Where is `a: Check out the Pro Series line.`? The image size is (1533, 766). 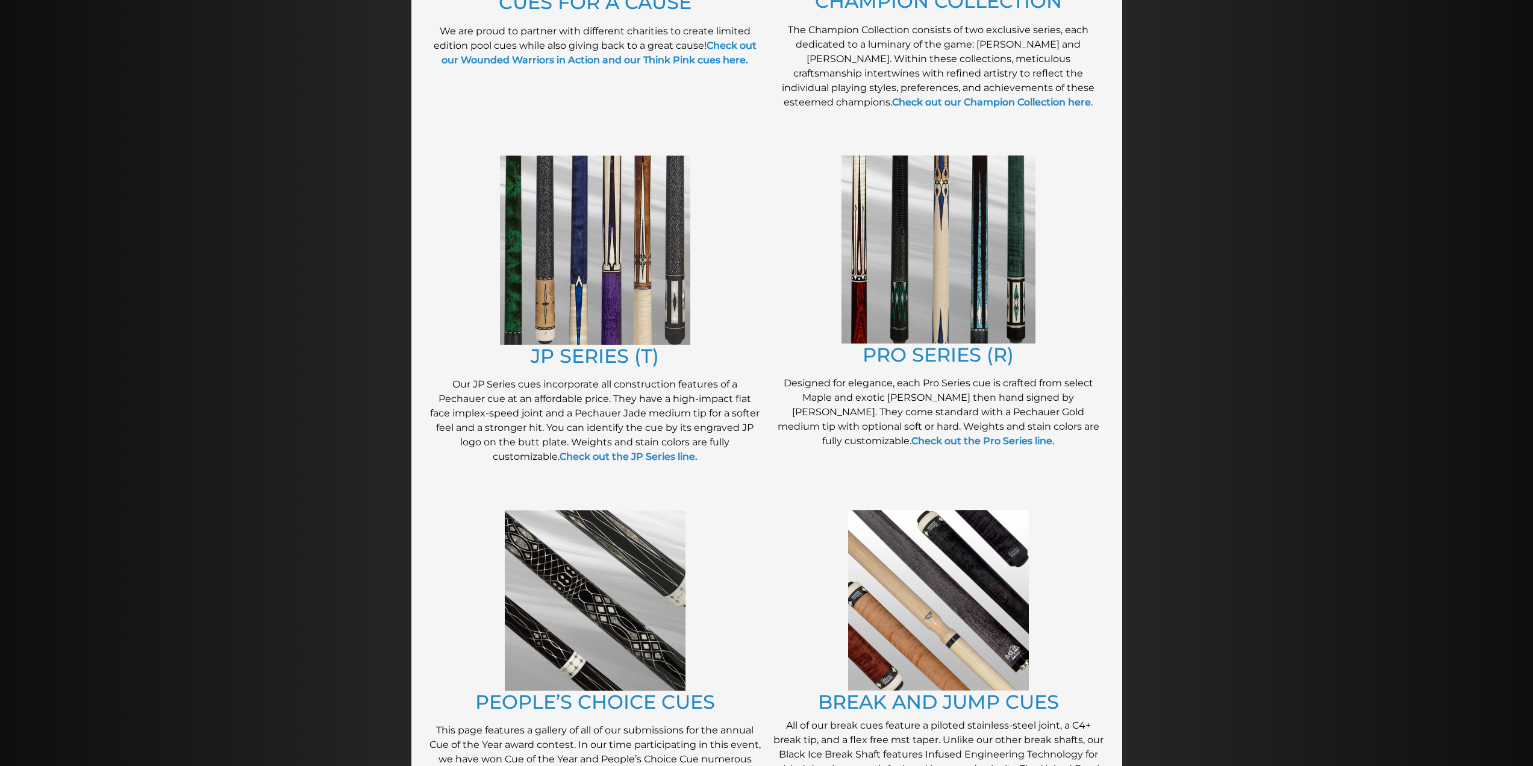
a: Check out the Pro Series line. is located at coordinates (983, 440).